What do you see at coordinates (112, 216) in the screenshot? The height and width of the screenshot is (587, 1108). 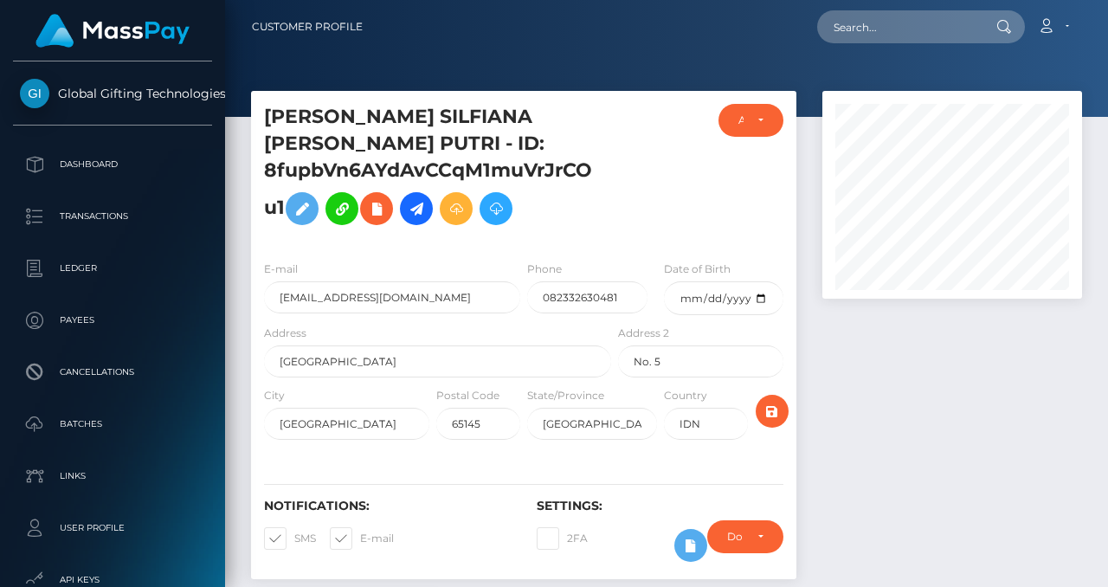 I see `p: Transactions` at bounding box center [112, 216].